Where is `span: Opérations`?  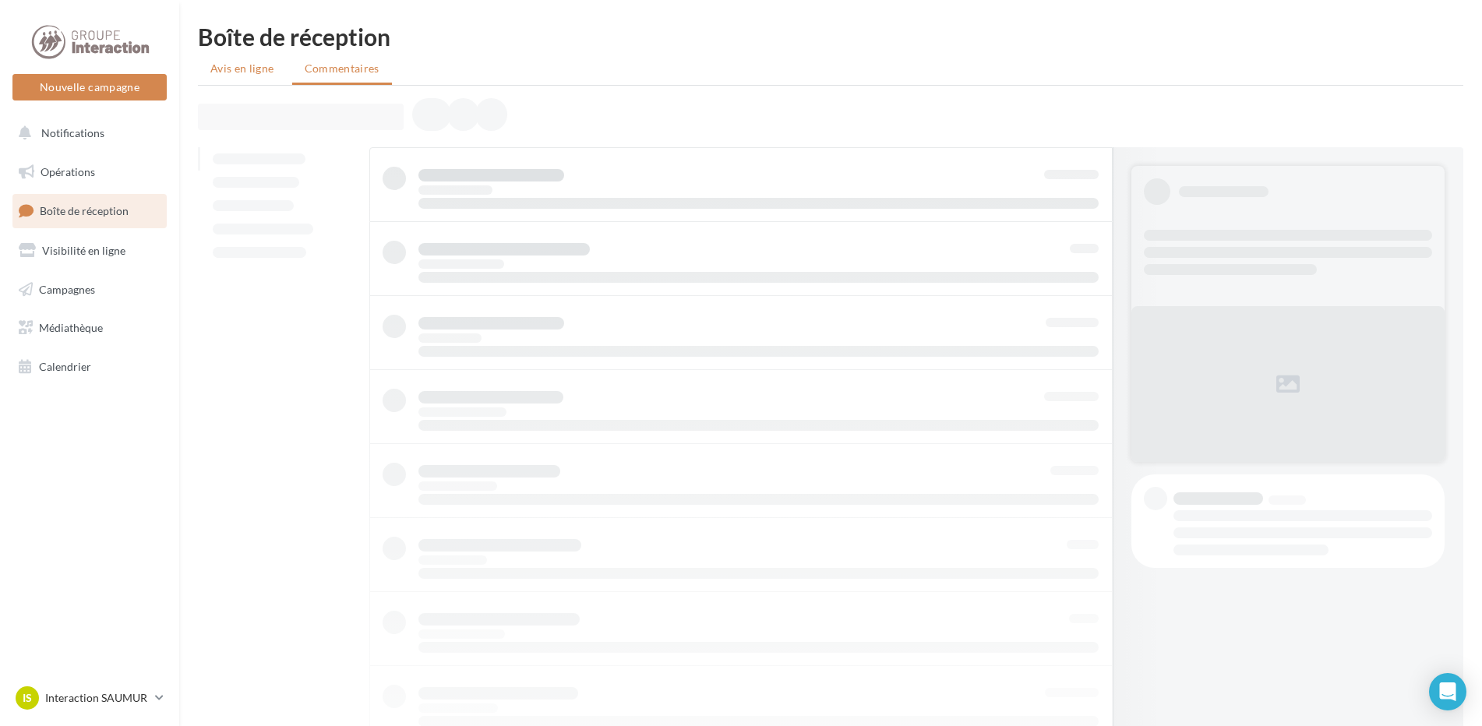
span: Opérations is located at coordinates (68, 171).